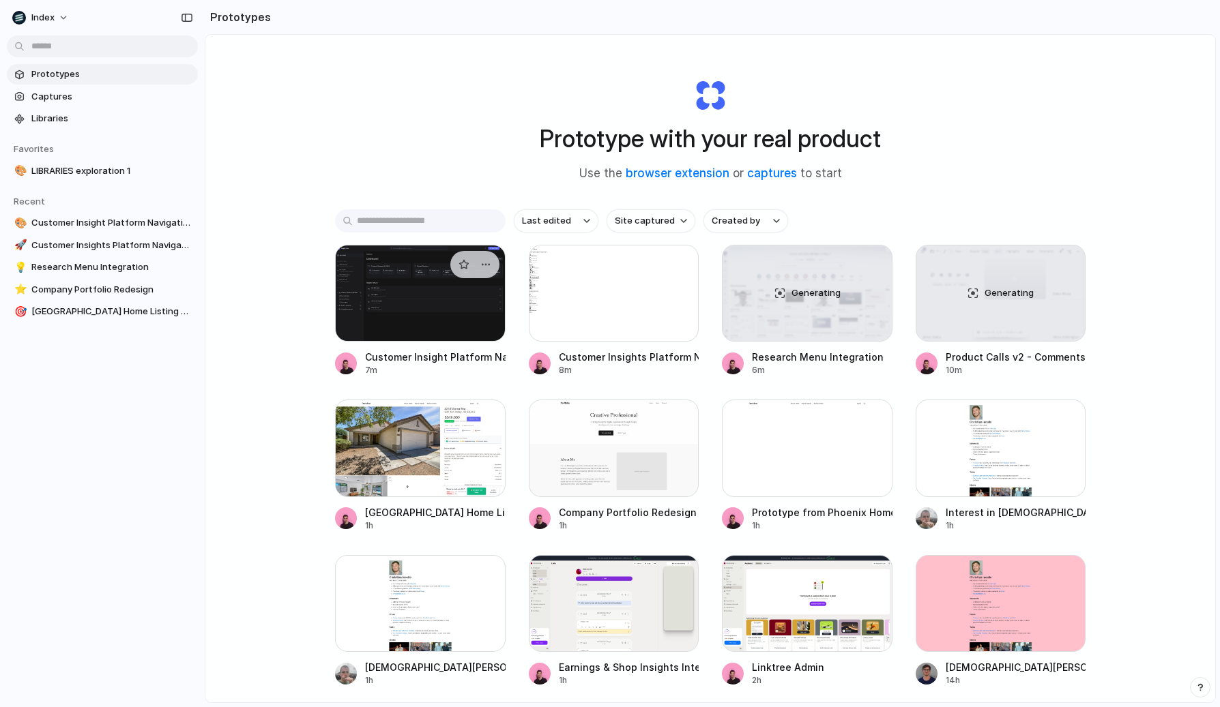  What do you see at coordinates (112, 246) in the screenshot?
I see `span: Customer Insights Platform Navigation Revamp` at bounding box center [112, 246].